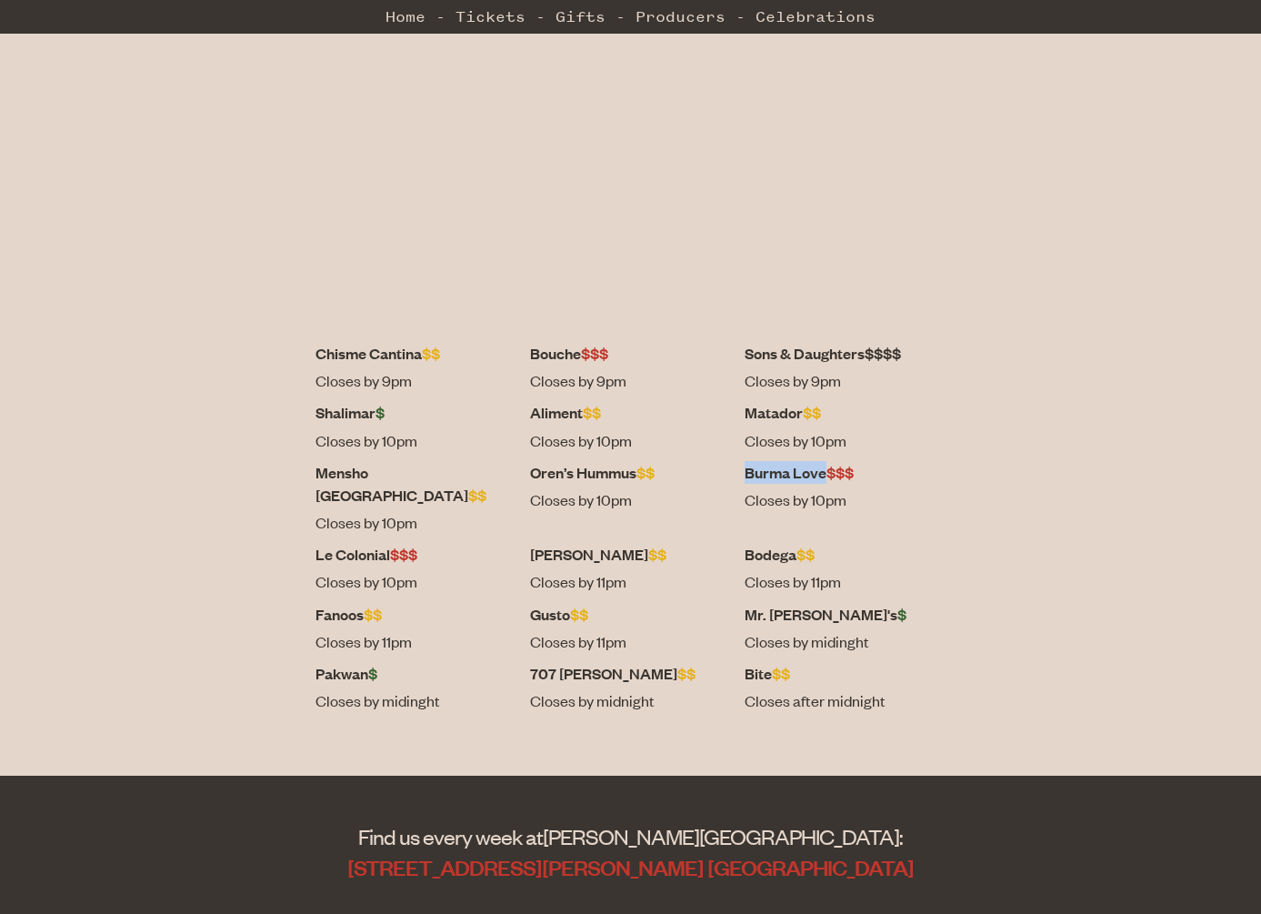 The height and width of the screenshot is (914, 1261). I want to click on dt: Fanoos, so click(416, 614).